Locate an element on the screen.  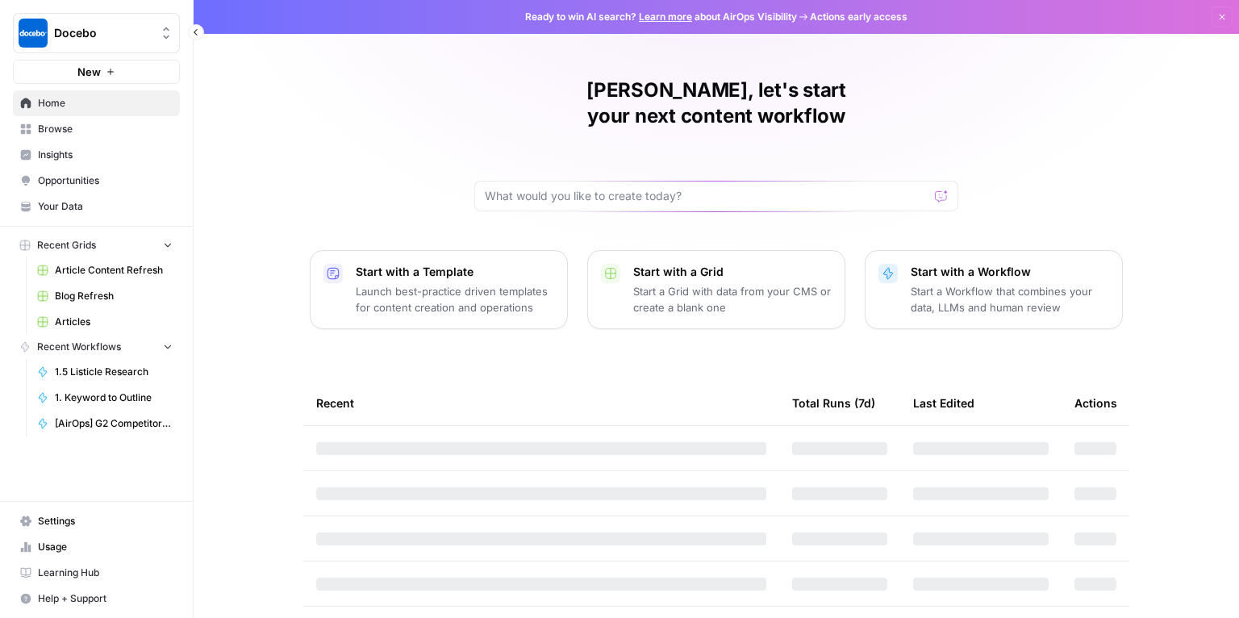
span: Settings is located at coordinates (105, 521).